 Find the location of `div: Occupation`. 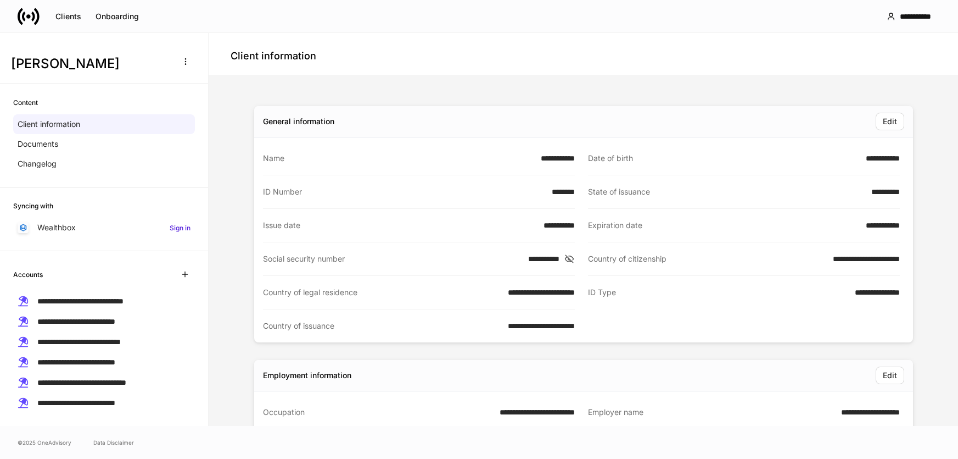

div: Occupation is located at coordinates (378, 412).